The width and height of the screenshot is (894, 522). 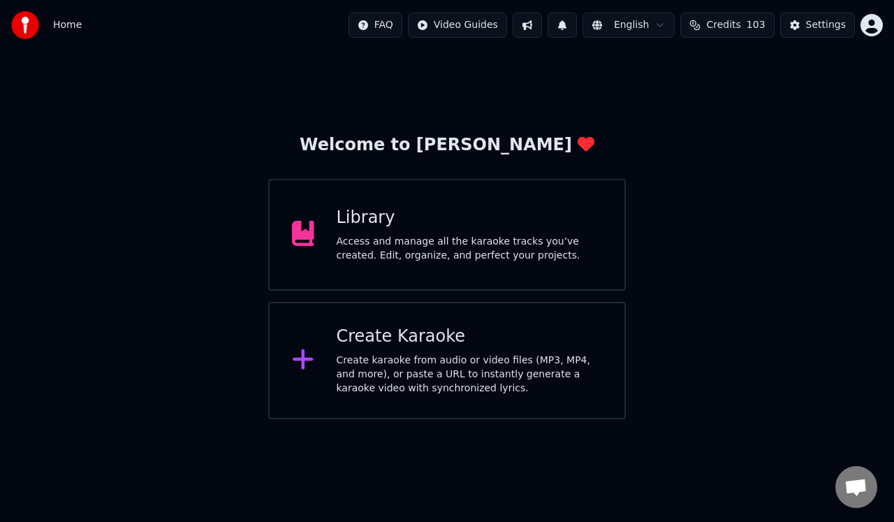 I want to click on div: Create Karaoke, so click(x=469, y=337).